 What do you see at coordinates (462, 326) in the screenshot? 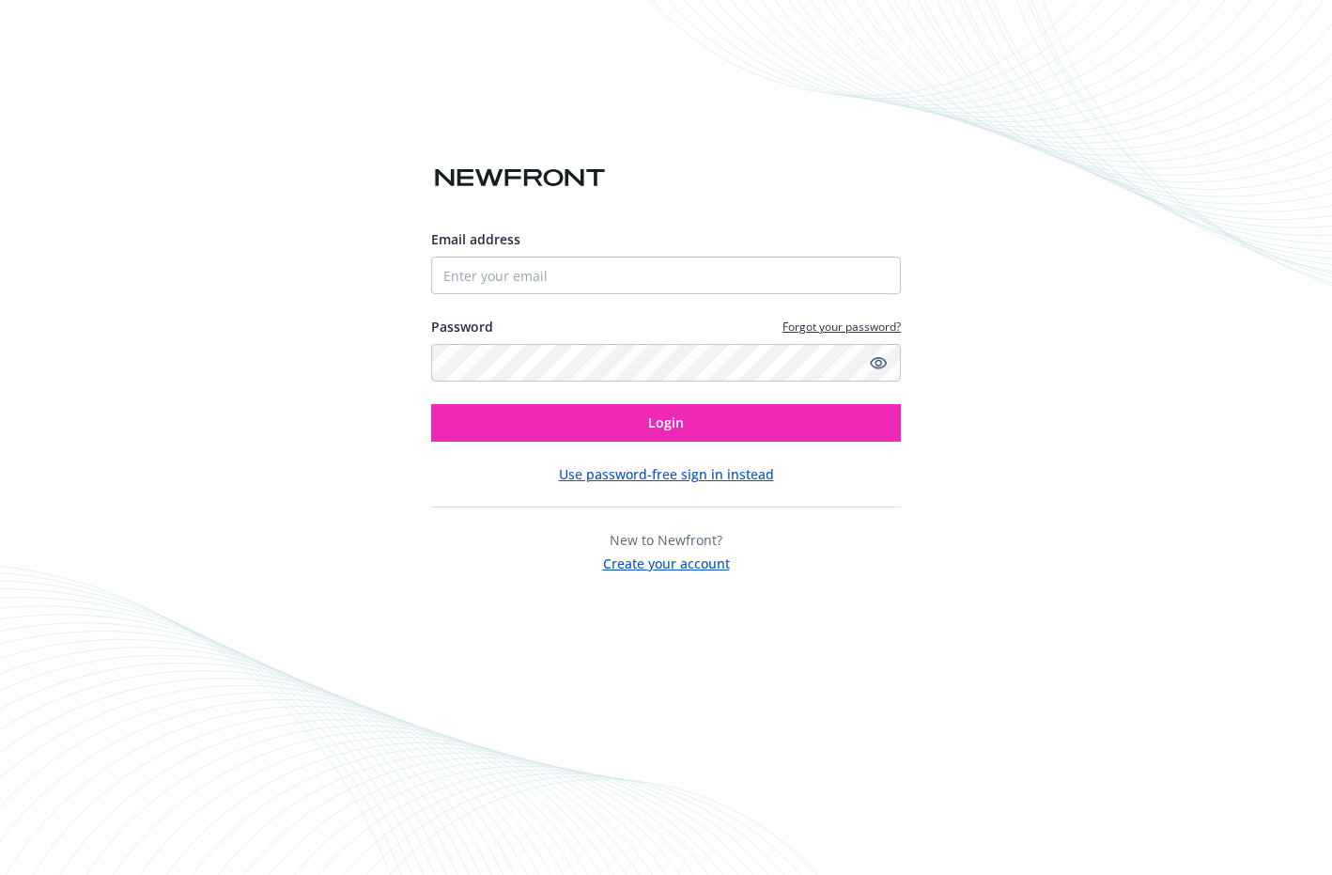
I see `label: Password` at bounding box center [462, 326].